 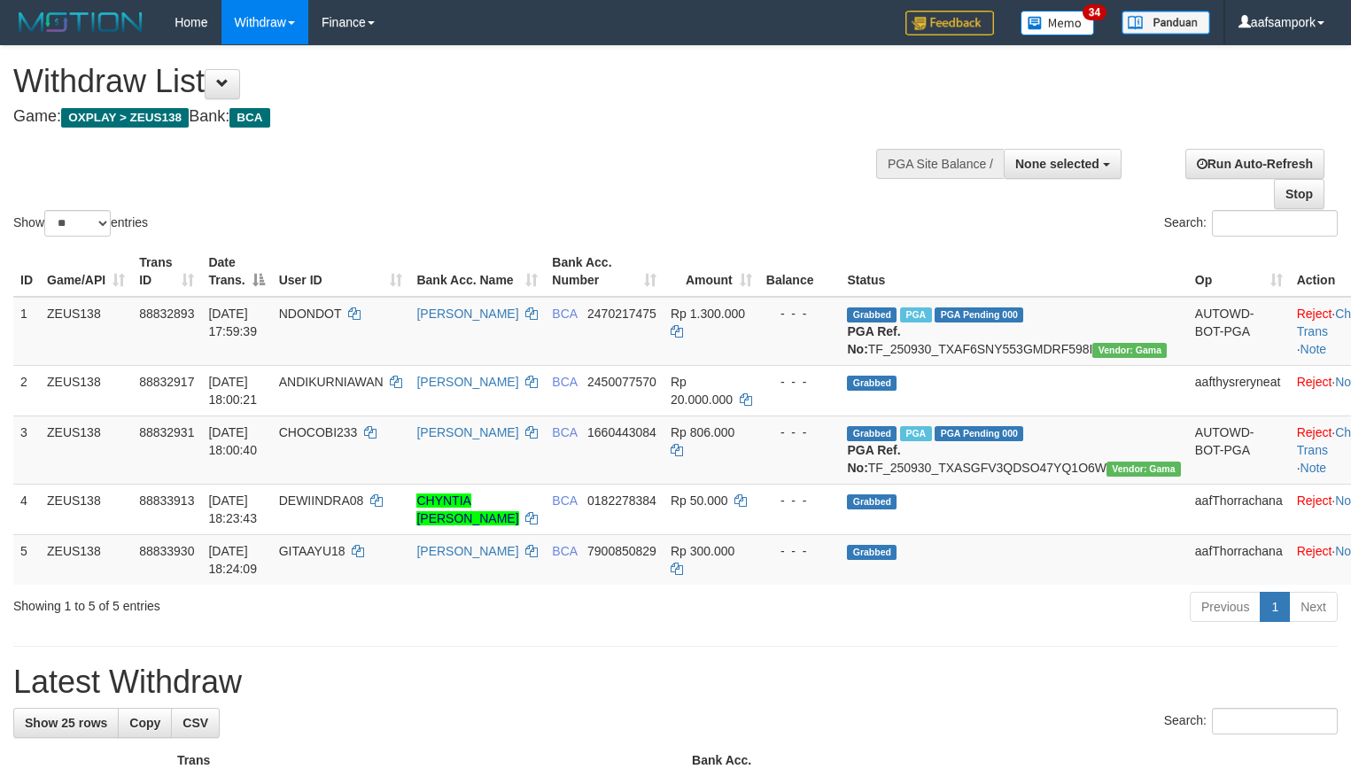 What do you see at coordinates (1314, 349) in the screenshot?
I see `a: Note` at bounding box center [1314, 349].